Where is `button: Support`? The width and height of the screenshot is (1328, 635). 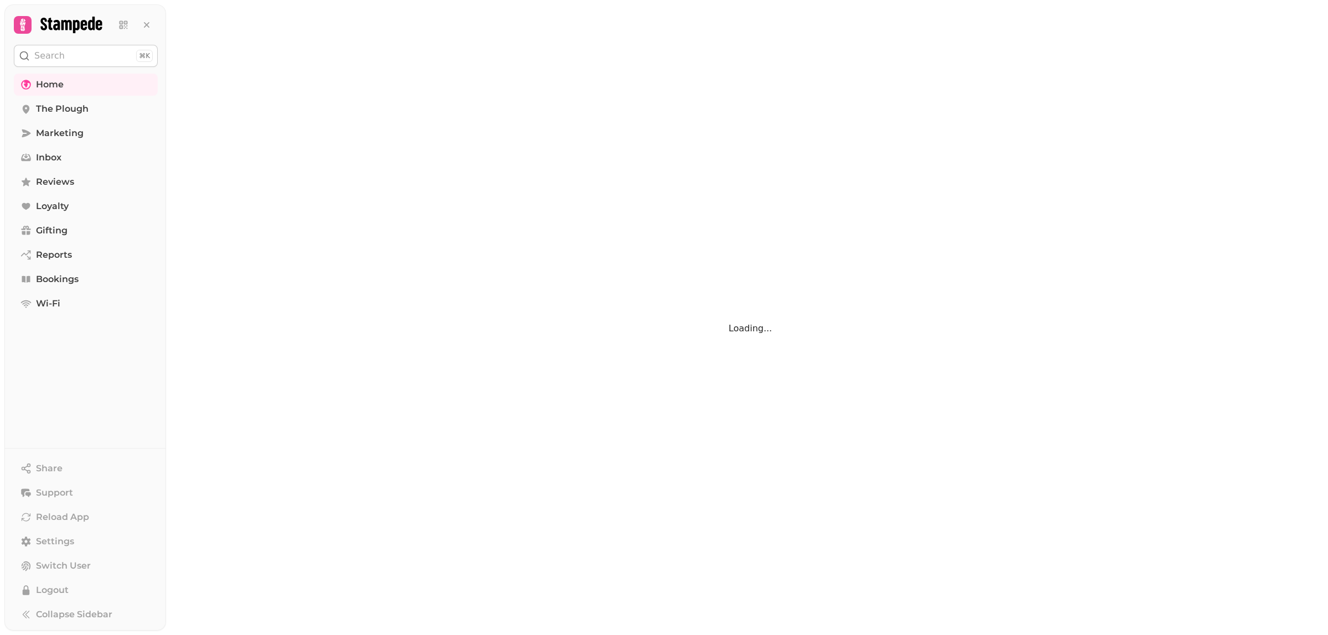
button: Support is located at coordinates (86, 493).